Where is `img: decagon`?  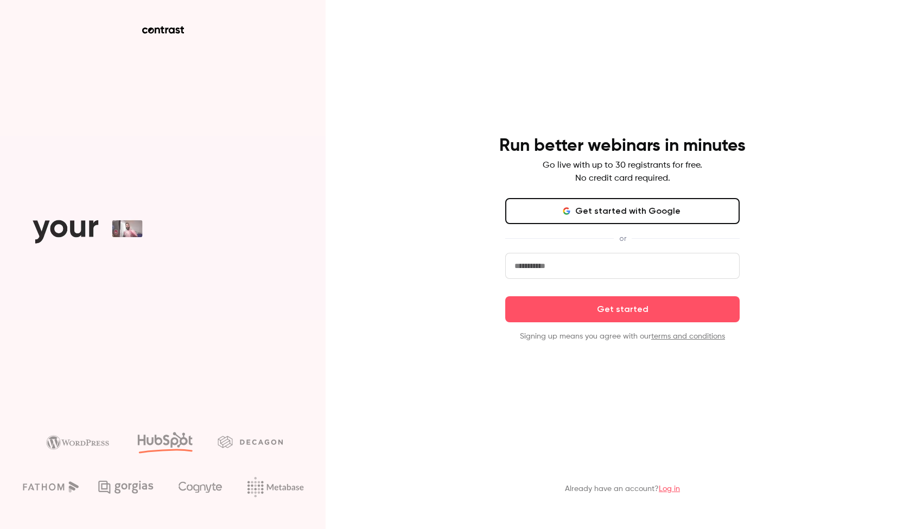
img: decagon is located at coordinates (250, 442).